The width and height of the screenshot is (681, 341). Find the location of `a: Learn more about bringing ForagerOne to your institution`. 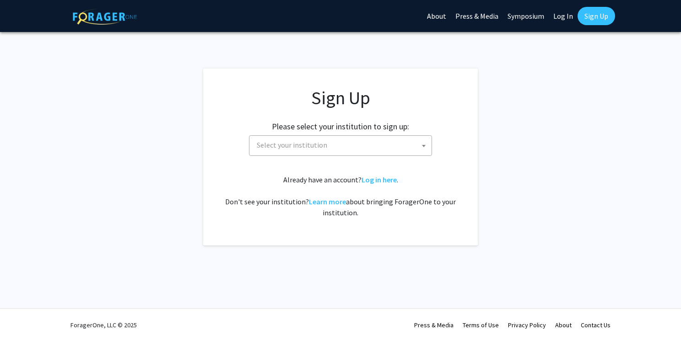

a: Learn more about bringing ForagerOne to your institution is located at coordinates (327, 202).